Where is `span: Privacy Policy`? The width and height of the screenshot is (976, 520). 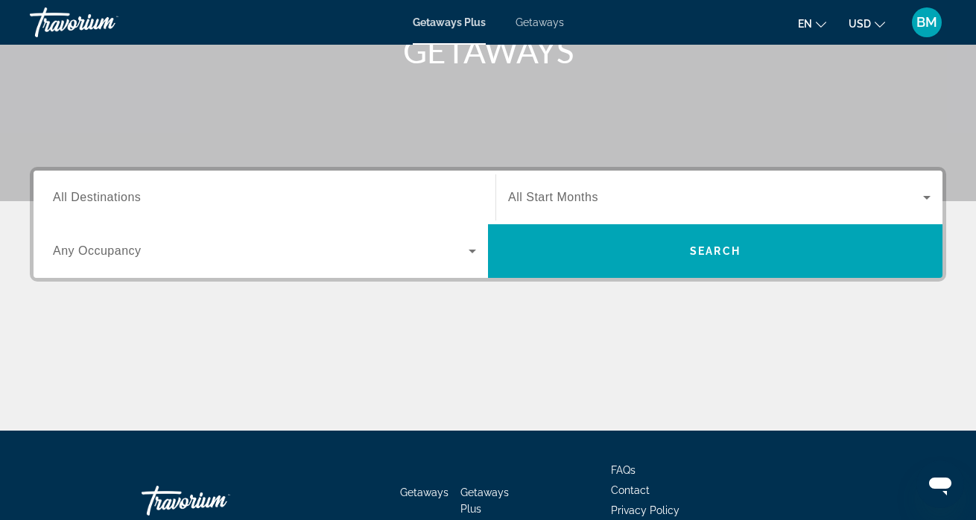
span: Privacy Policy is located at coordinates (645, 511).